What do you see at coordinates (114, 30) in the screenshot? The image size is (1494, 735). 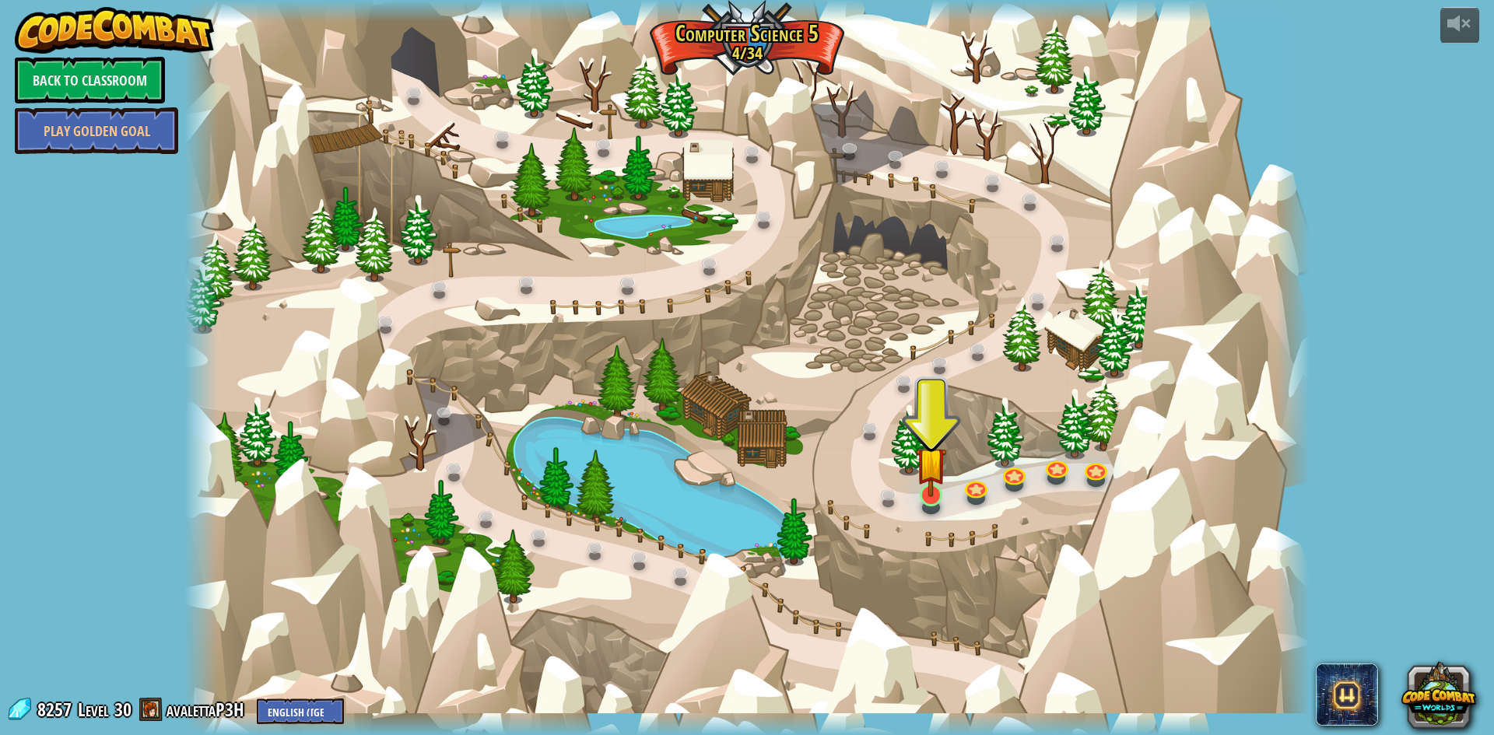 I see `img: CodeCombat - Learn how to code by playing a game` at bounding box center [114, 30].